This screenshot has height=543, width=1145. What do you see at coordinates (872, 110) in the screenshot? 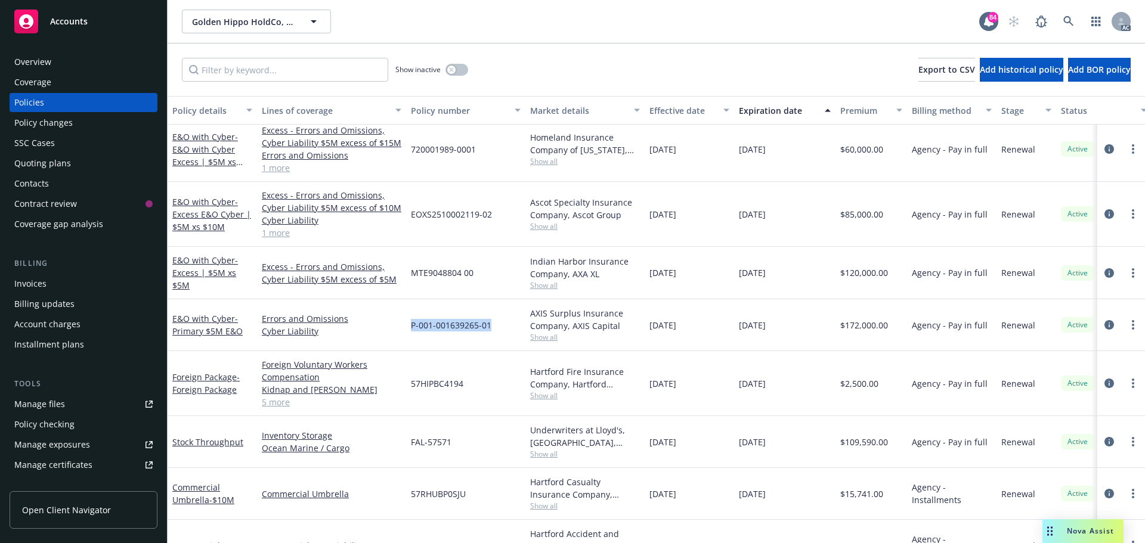
I see `button: Premium` at bounding box center [872, 110].